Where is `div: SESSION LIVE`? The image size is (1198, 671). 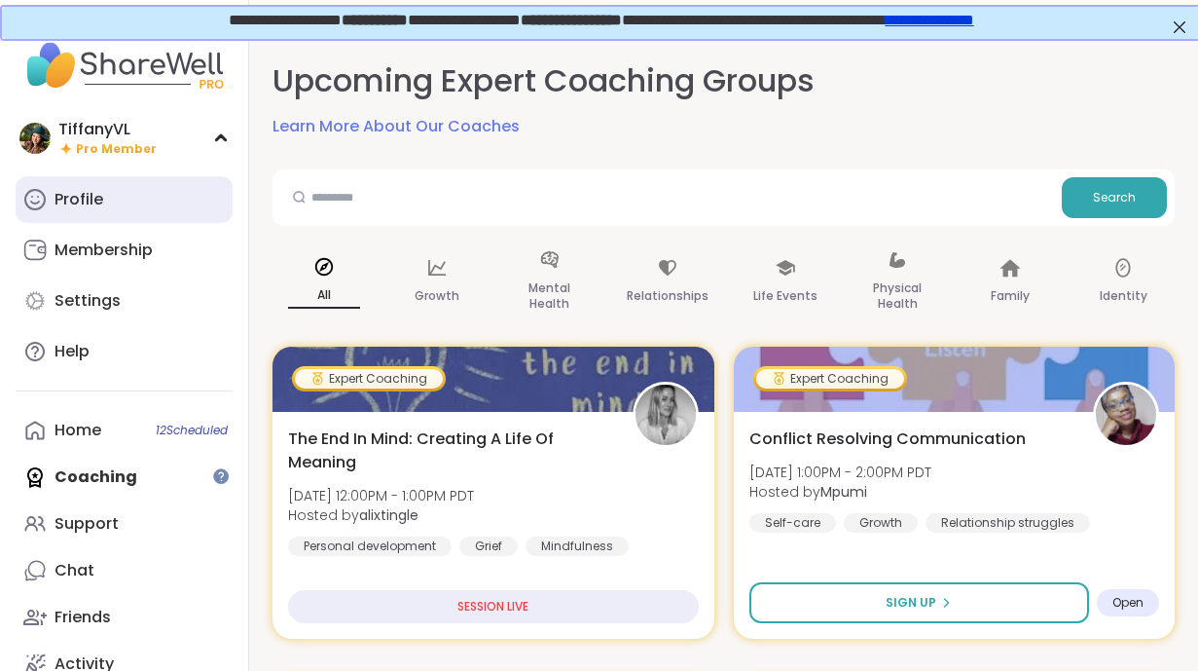
div: SESSION LIVE is located at coordinates (493, 606).